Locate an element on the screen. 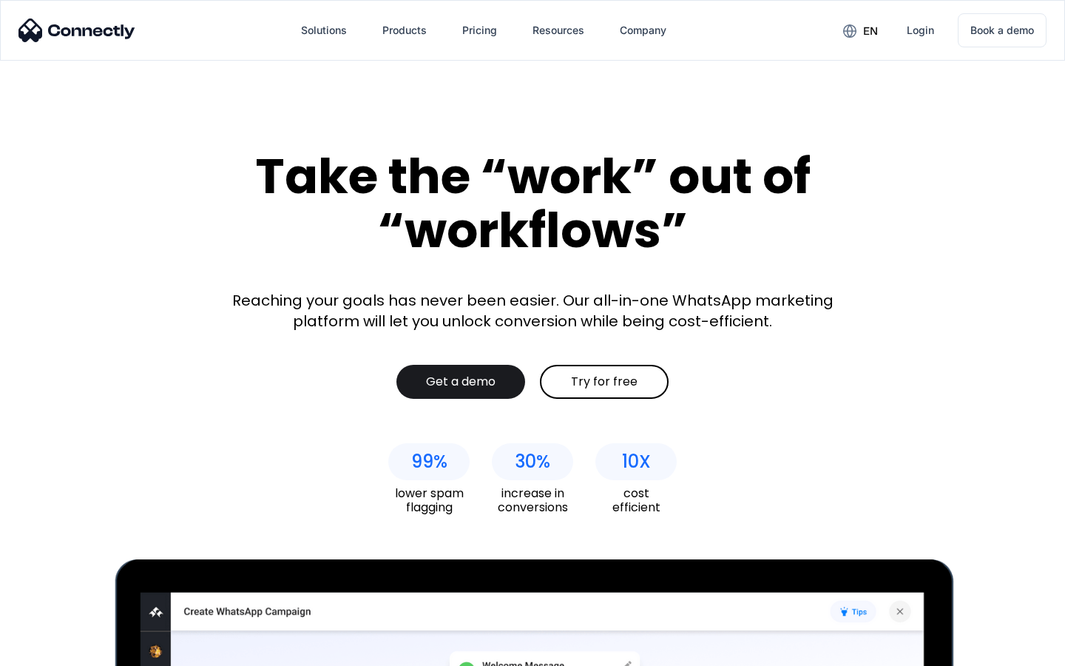  a: Get a demo is located at coordinates (461, 382).